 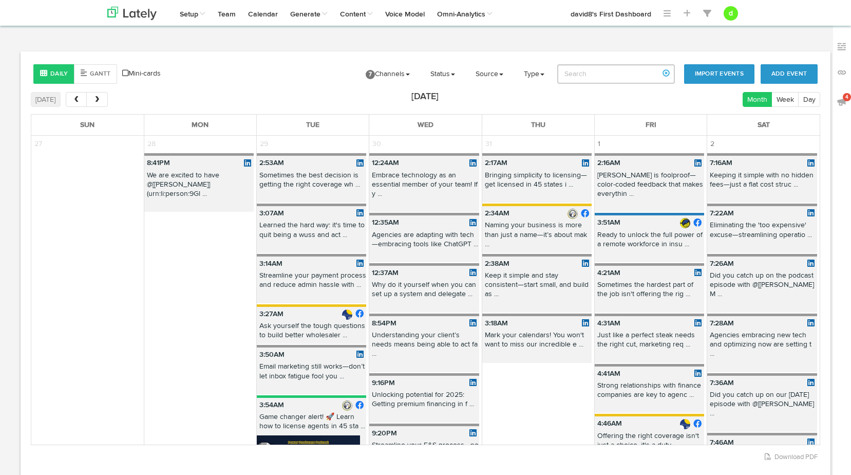 What do you see at coordinates (497, 213) in the screenshot?
I see `b: 2:34AM` at bounding box center [497, 213].